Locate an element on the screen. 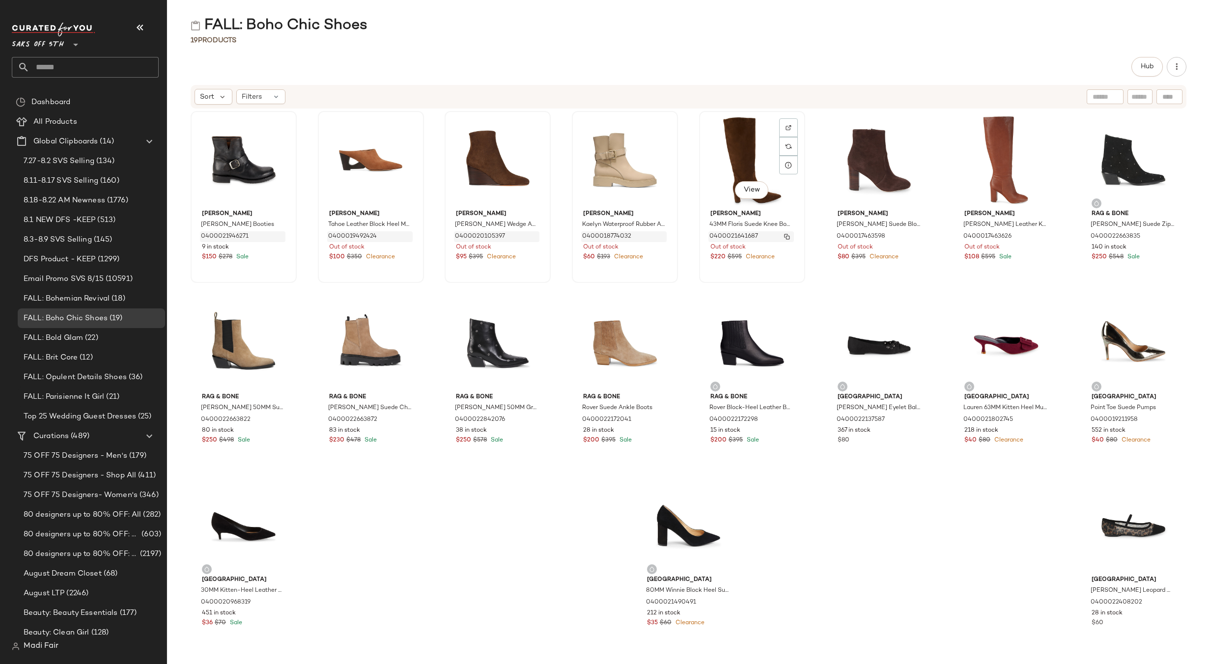 This screenshot has height=664, width=1210. img: 0400019492424 is located at coordinates (371, 160).